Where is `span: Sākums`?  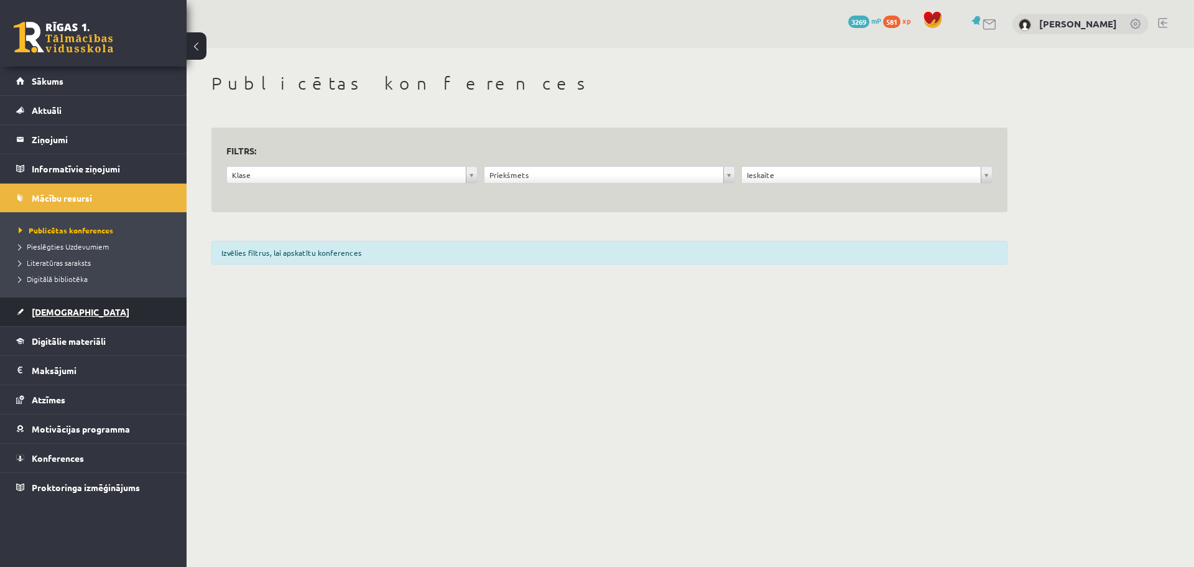
span: Sākums is located at coordinates (47, 81).